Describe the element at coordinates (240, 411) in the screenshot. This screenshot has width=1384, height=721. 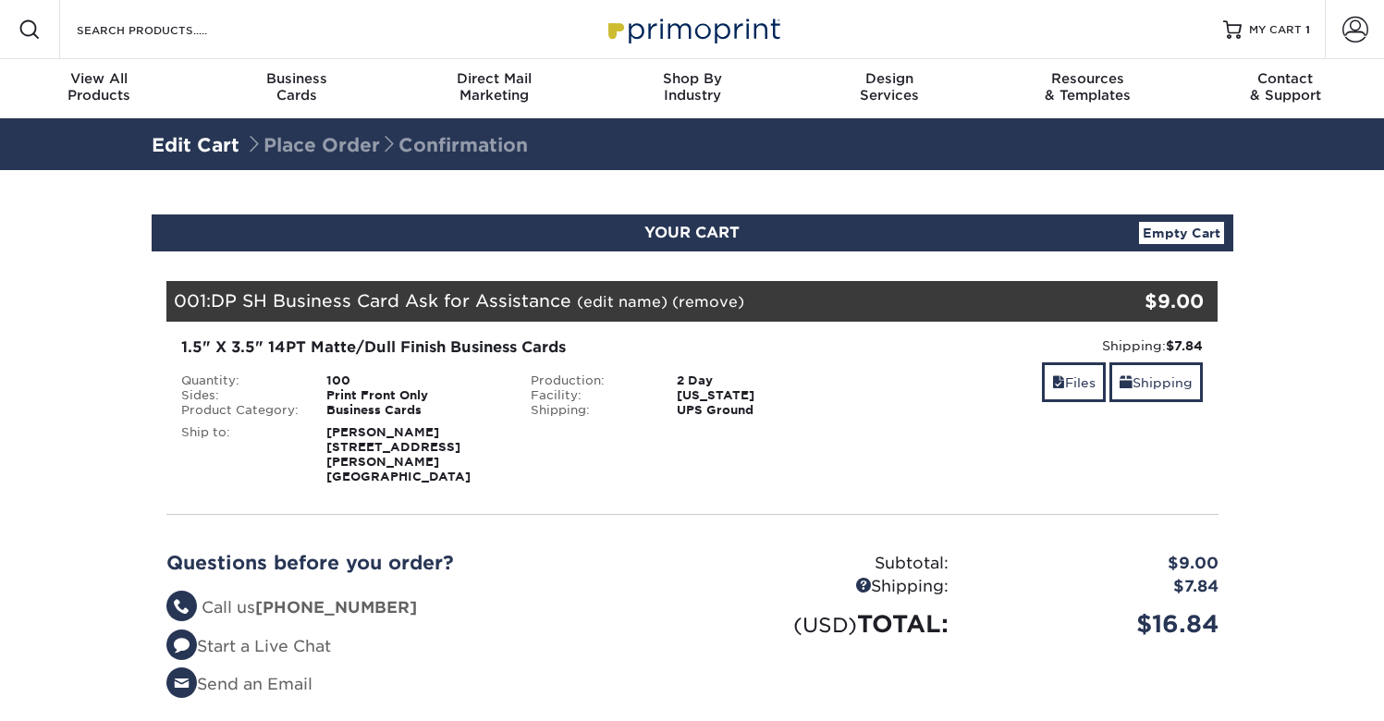
I see `div: Product Category:` at that location.